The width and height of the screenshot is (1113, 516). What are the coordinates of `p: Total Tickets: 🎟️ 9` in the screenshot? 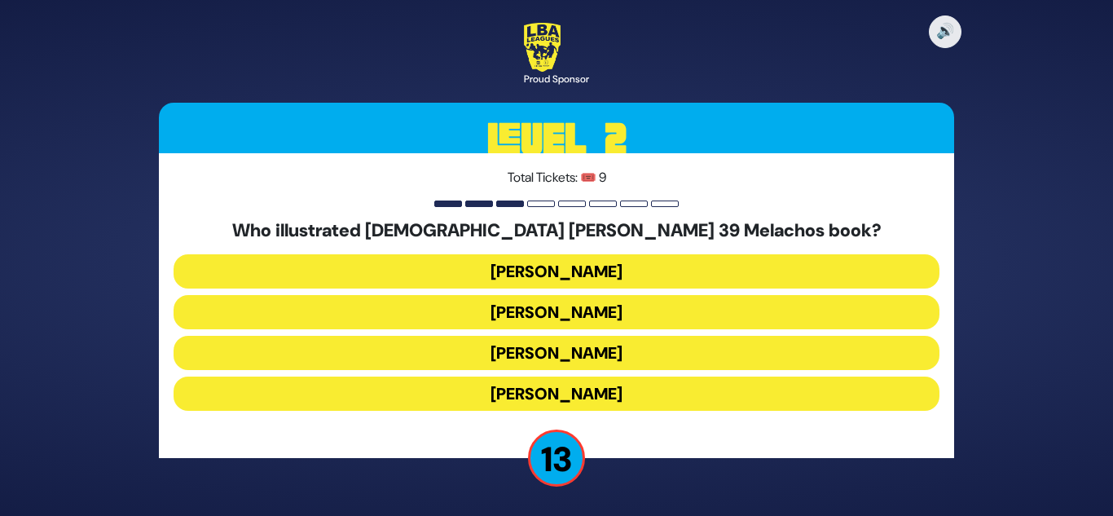 It's located at (557, 178).